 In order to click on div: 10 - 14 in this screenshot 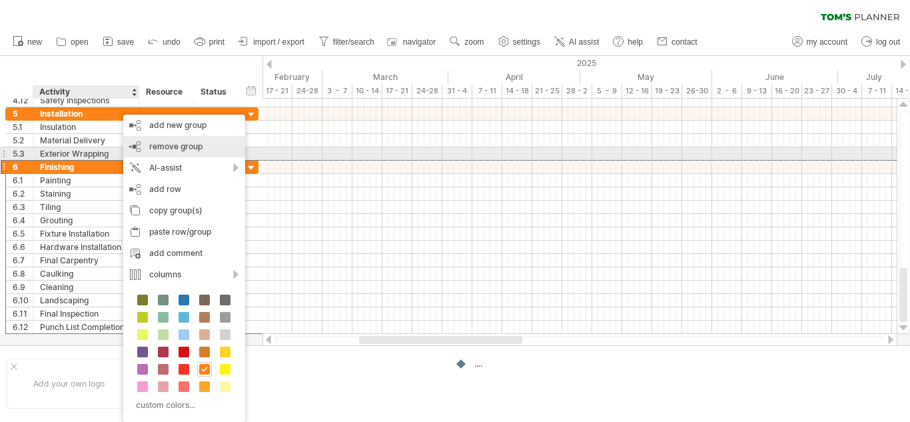, I will do `click(367, 91)`.